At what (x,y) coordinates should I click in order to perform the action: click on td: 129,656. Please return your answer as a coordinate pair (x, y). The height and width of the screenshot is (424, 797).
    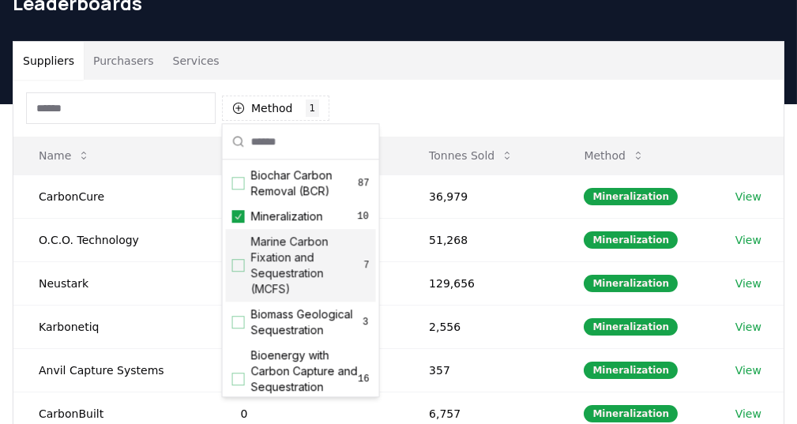
    Looking at the image, I should click on (481, 283).